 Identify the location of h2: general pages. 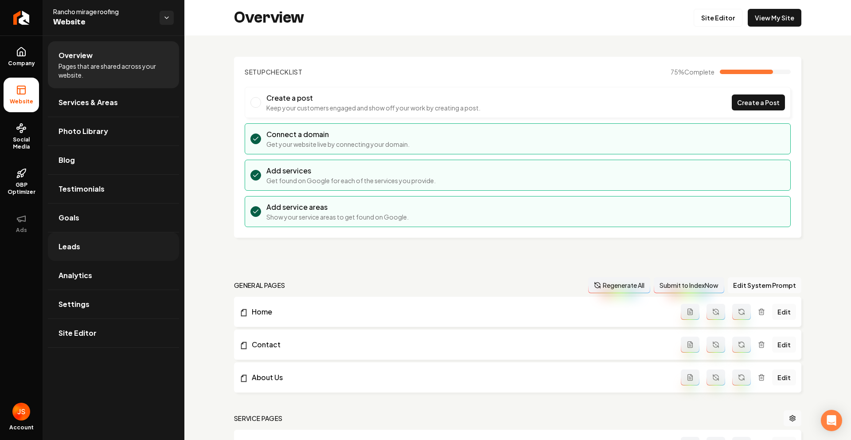
(260, 285).